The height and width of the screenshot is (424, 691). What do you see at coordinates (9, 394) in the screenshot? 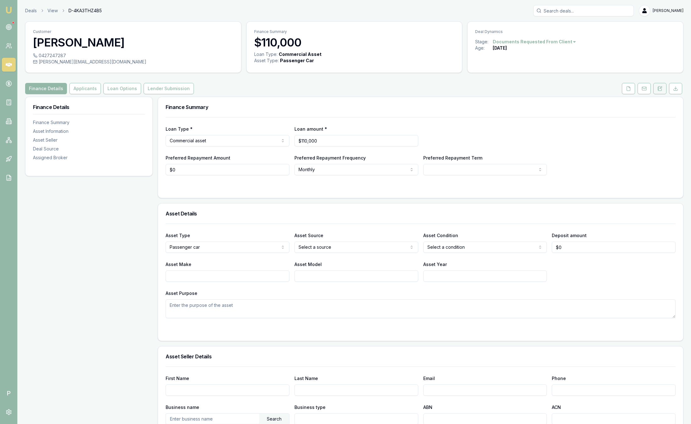
I see `span: P` at bounding box center [9, 394].